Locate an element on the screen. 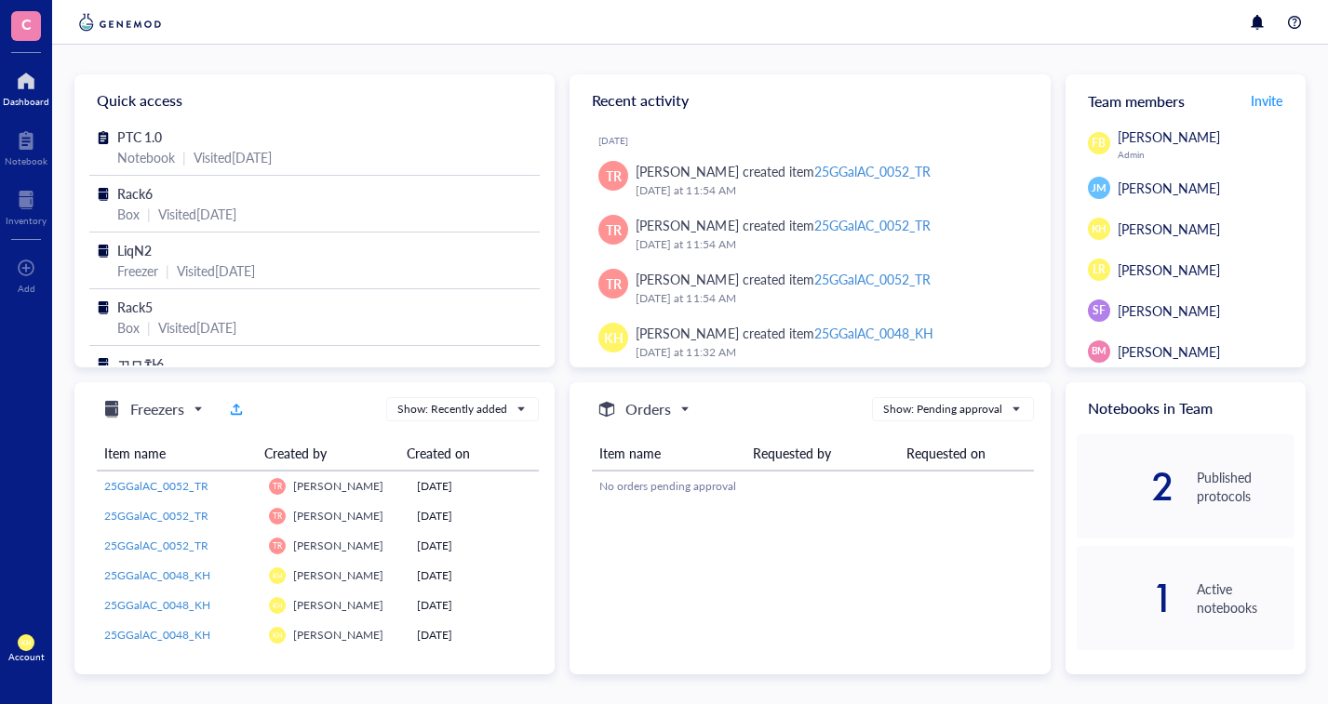 Image resolution: width=1328 pixels, height=704 pixels. div: Inventory is located at coordinates (26, 220).